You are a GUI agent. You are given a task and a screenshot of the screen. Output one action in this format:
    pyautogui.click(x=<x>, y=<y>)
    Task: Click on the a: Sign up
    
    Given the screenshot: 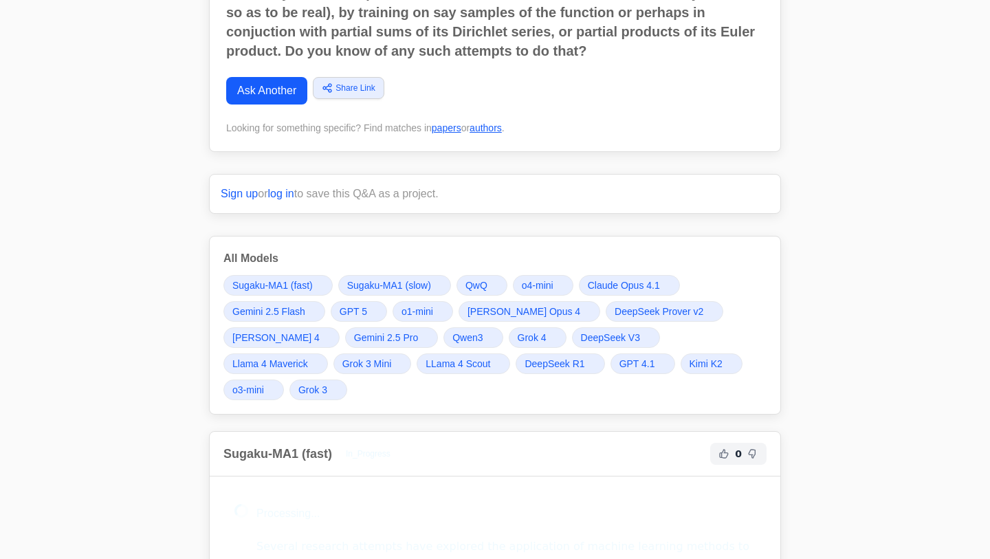 What is the action you would take?
    pyautogui.click(x=239, y=193)
    